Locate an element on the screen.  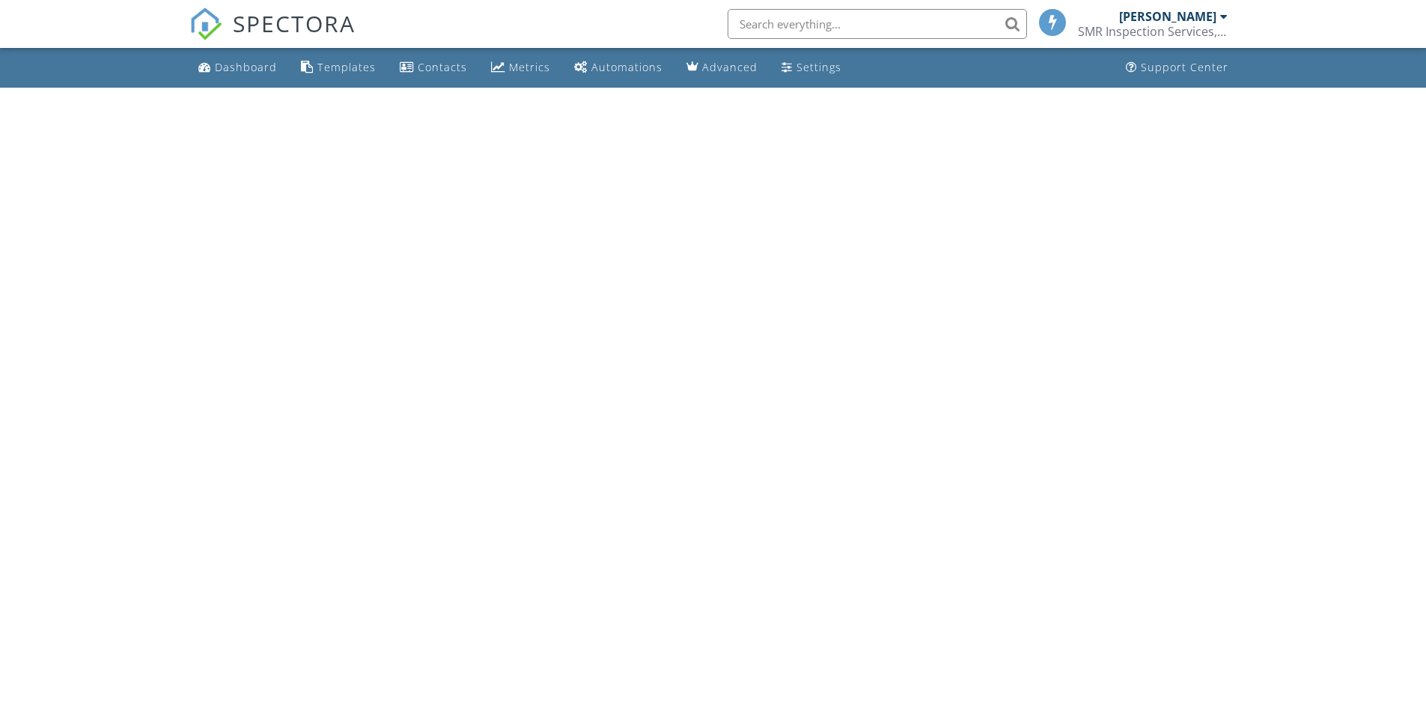
div: SMR Inspection Services, LLC is located at coordinates (1153, 31).